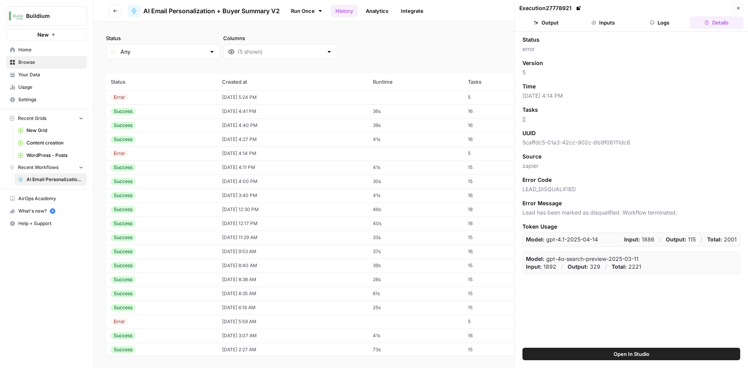  I want to click on span: Your Data, so click(51, 75).